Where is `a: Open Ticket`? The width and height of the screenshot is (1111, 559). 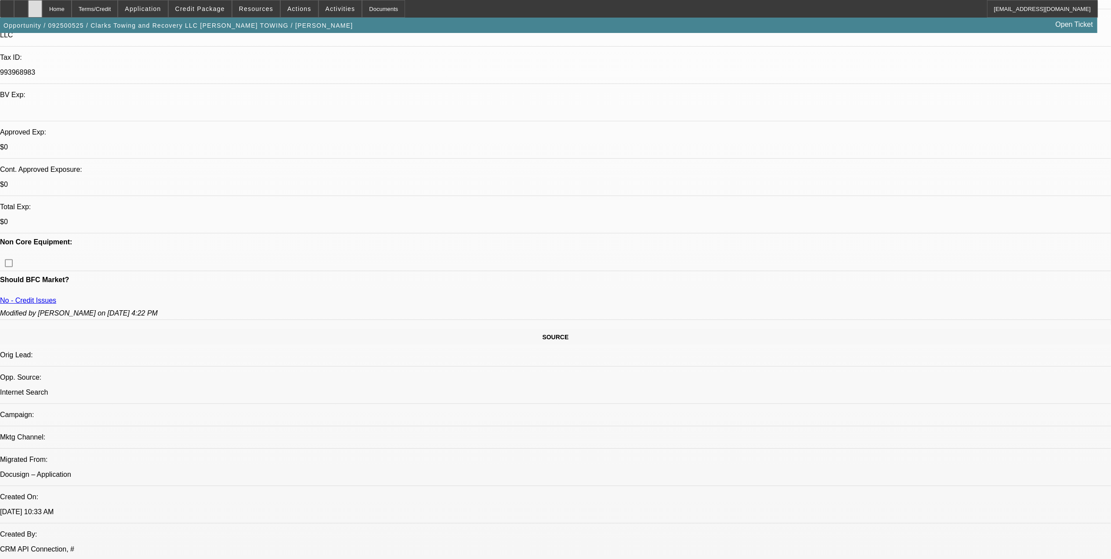
a: Open Ticket is located at coordinates (1074, 25).